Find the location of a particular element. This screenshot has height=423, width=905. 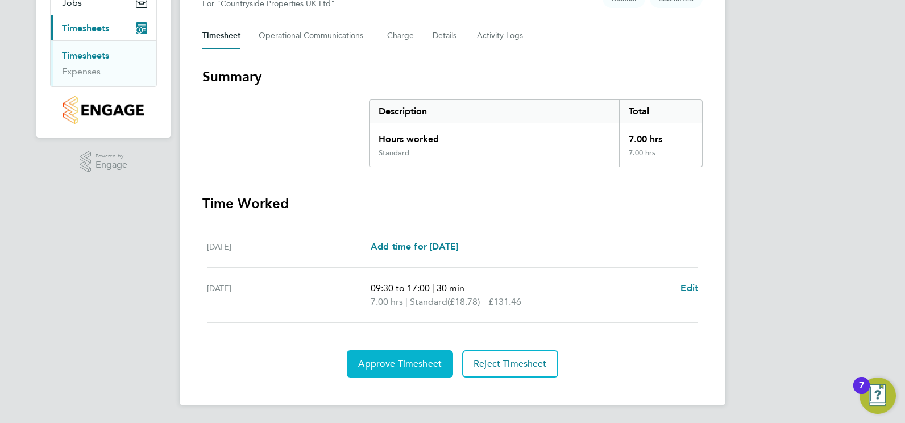

span: Powered by is located at coordinates (111, 156).